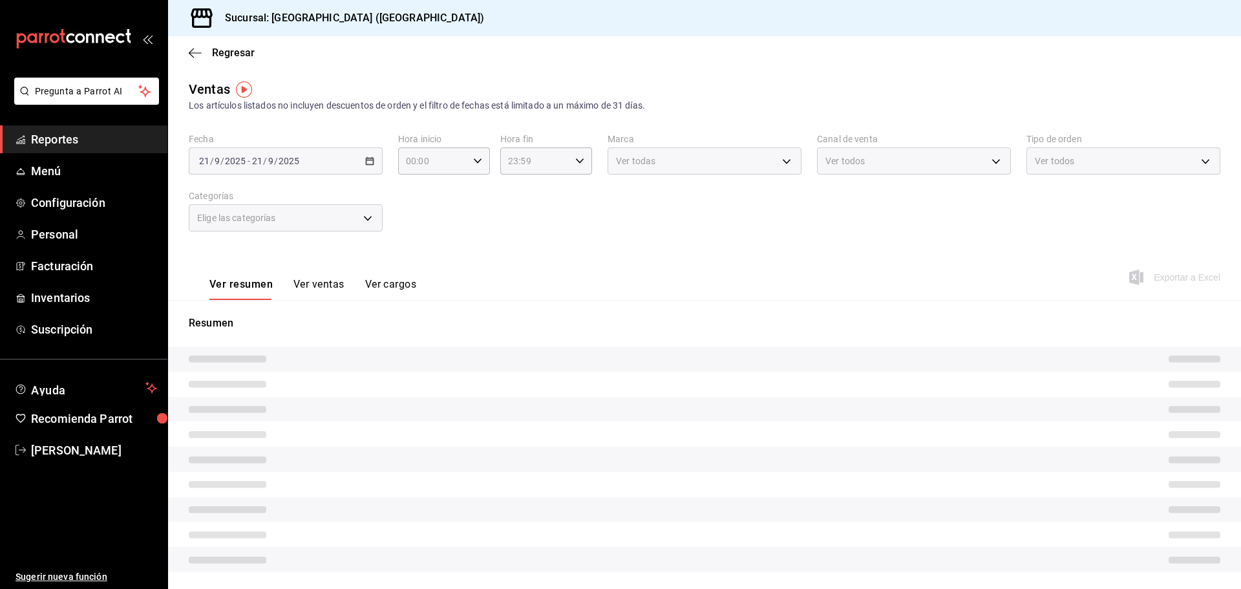  What do you see at coordinates (86, 577) in the screenshot?
I see `span: Sugerir nueva función` at bounding box center [86, 577].